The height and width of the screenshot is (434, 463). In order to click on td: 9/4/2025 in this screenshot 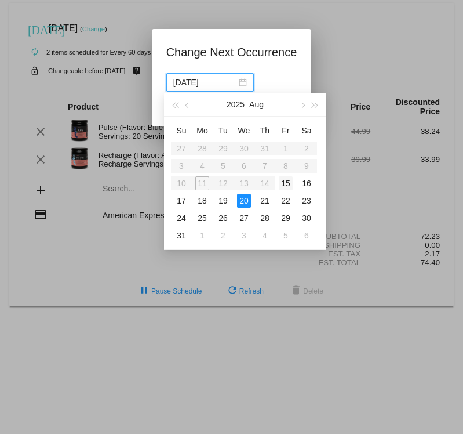, I will do `click(265, 235)`.